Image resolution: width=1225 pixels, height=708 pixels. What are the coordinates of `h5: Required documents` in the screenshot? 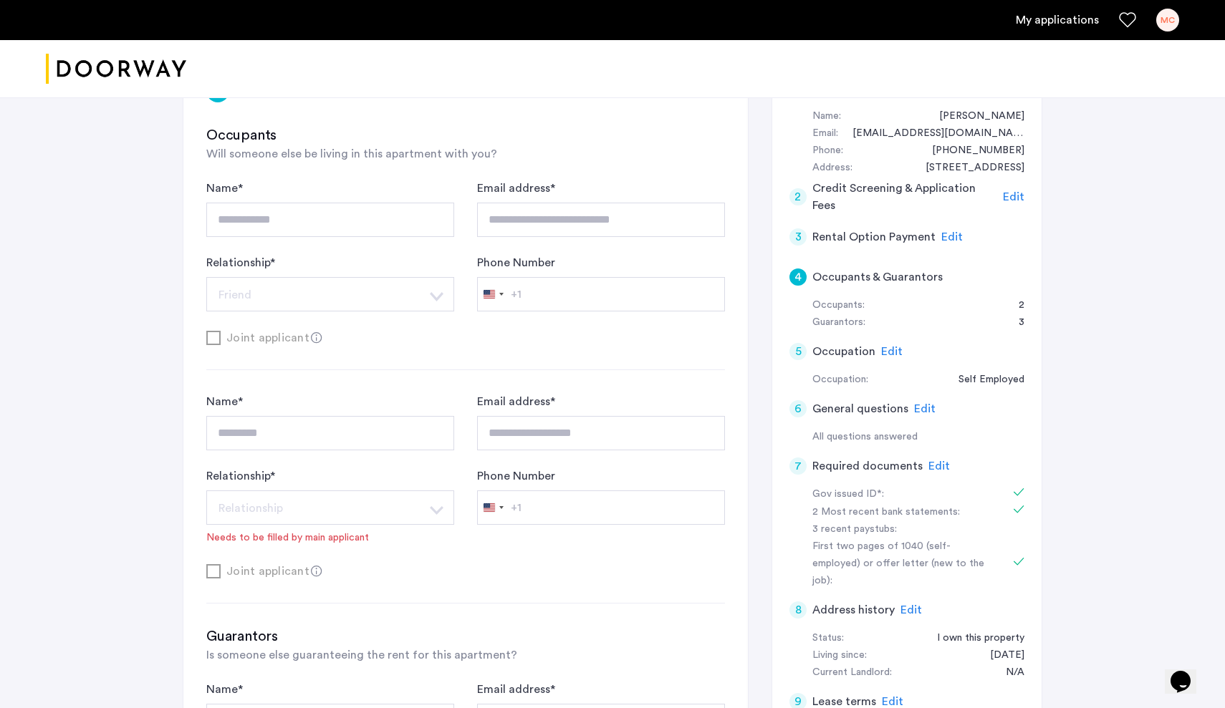 It's located at (867, 466).